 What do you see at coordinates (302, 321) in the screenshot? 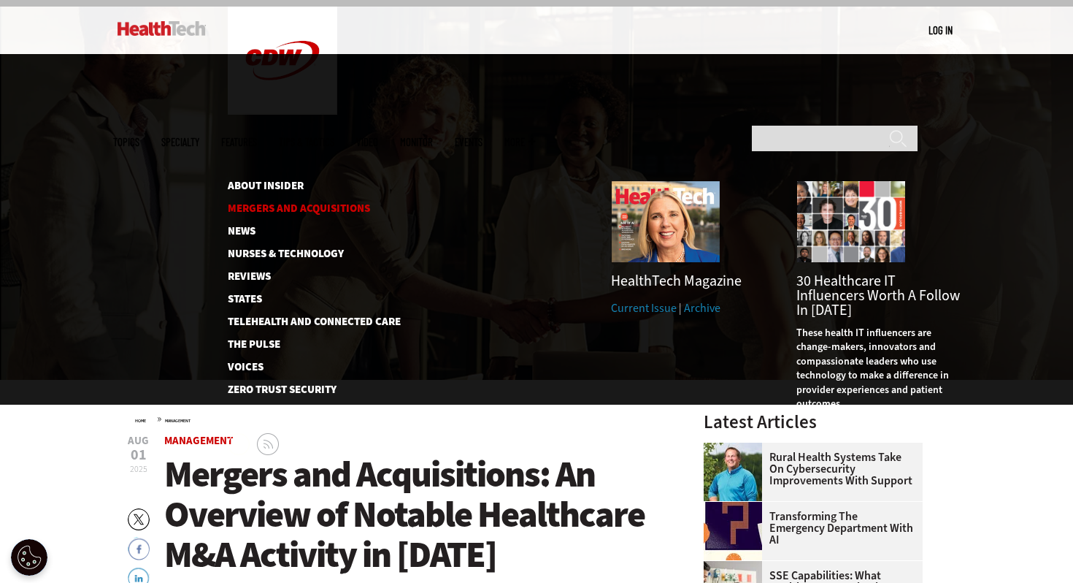
I see `a: Telehealth and Connected Care` at bounding box center [302, 321].